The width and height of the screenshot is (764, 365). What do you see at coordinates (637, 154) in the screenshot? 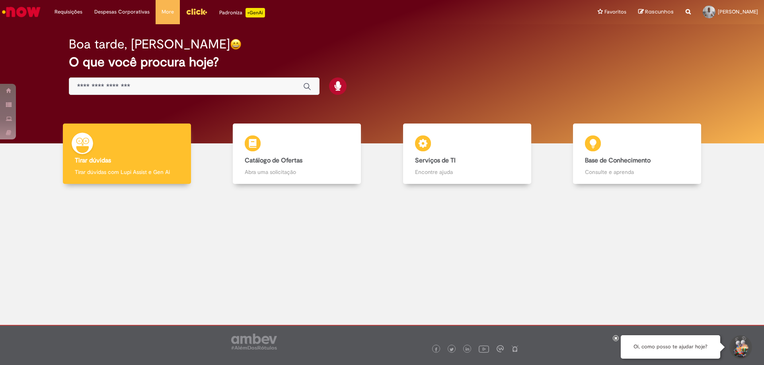
I see `a: Base de Conhecimento Consulte e aprenda` at bounding box center [637, 154].